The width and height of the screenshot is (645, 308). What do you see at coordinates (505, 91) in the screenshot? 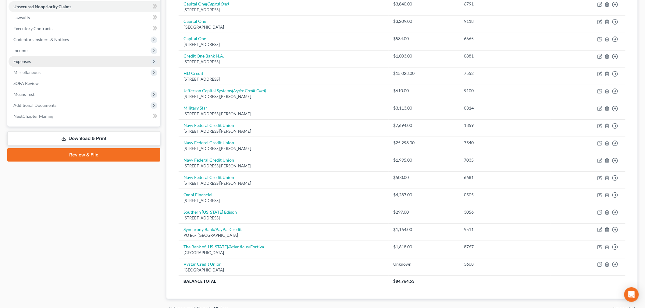
I see `div: 9100` at bounding box center [505, 91].